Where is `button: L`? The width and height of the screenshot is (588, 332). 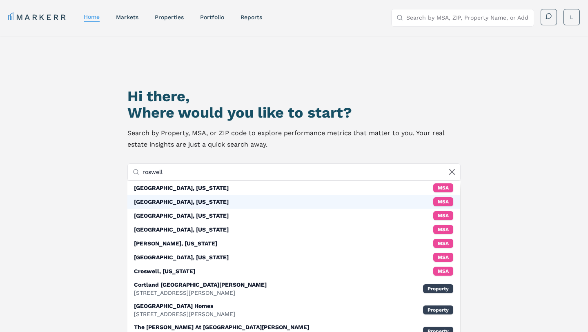 button: L is located at coordinates (571, 17).